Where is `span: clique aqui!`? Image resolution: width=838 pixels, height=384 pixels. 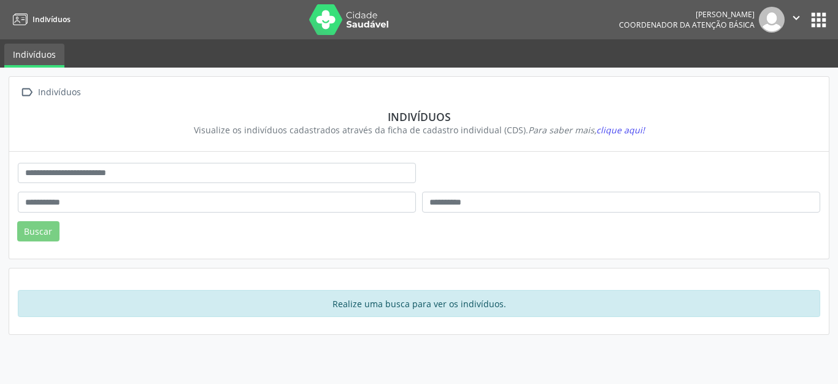 span: clique aqui! is located at coordinates (620, 129).